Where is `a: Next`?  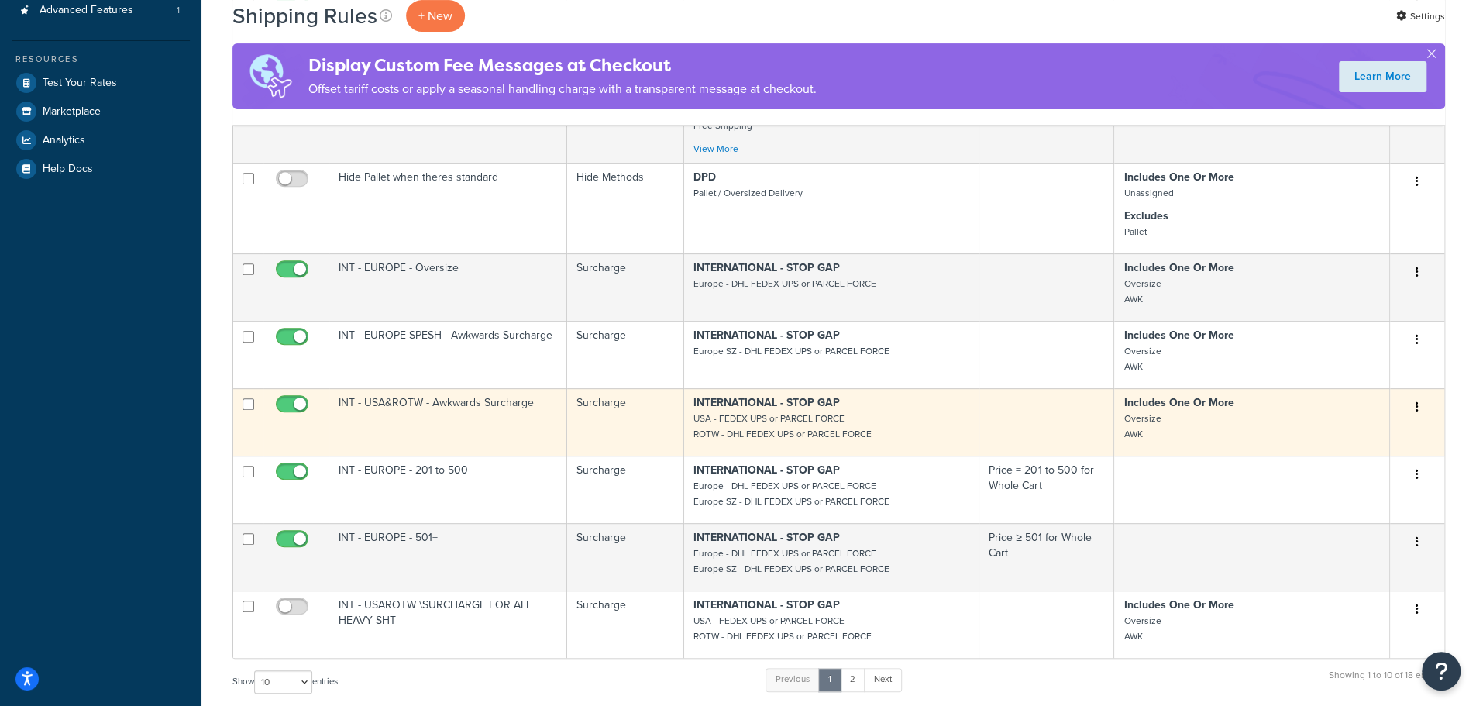
a: Next is located at coordinates (882, 679).